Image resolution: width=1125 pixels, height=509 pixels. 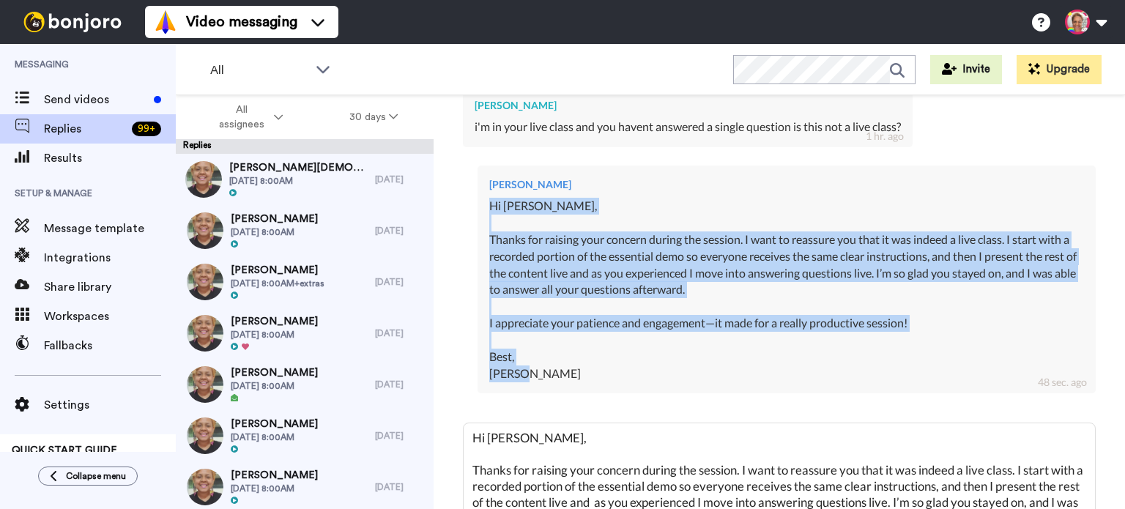 What do you see at coordinates (247, 117) in the screenshot?
I see `button: All assignees` at bounding box center [247, 117].